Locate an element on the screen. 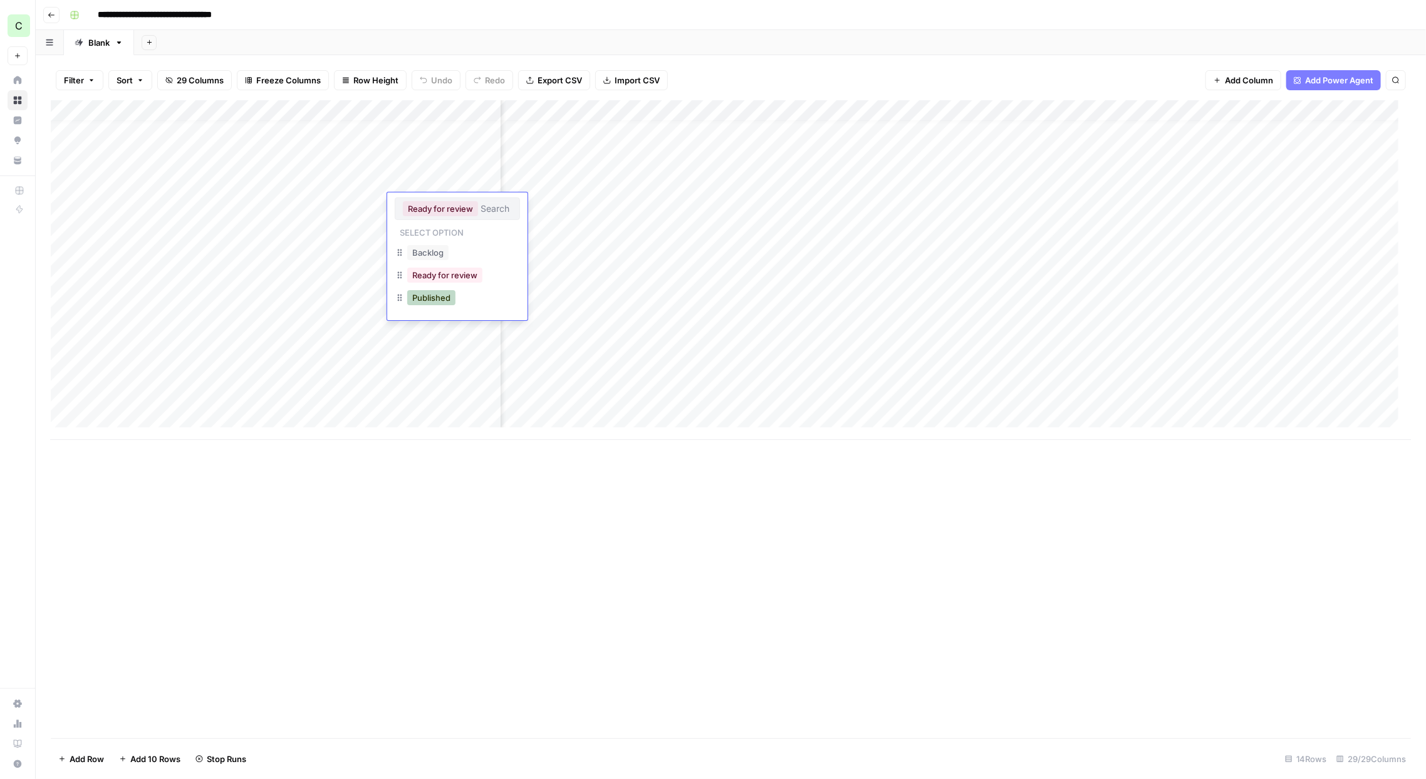 The image size is (1426, 779). button: Add Power Agent is located at coordinates (1333, 80).